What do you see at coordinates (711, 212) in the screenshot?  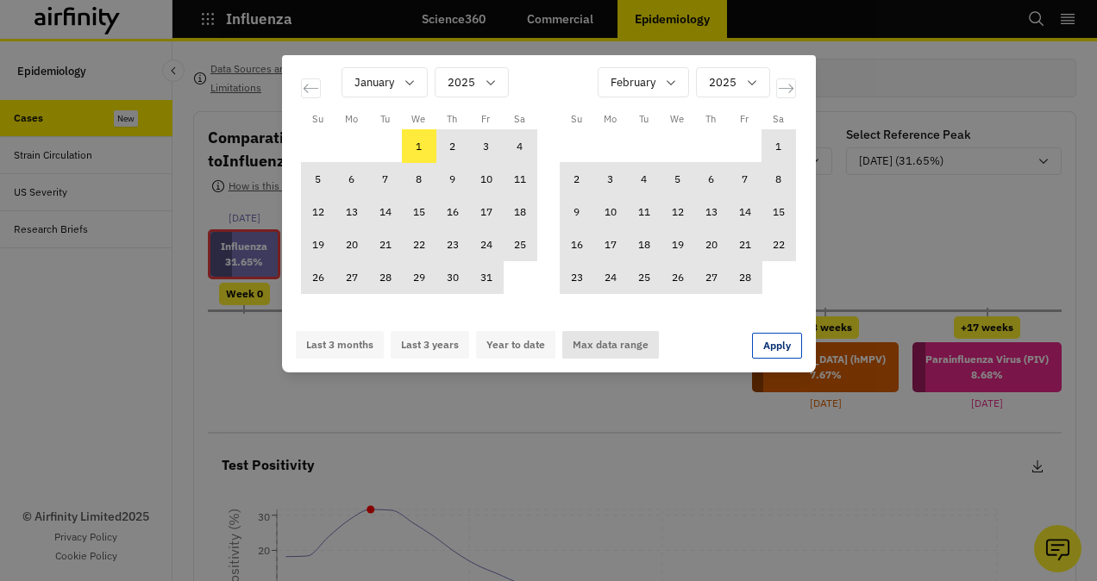 I see `td: Selected. Thursday, February 13, 2025` at bounding box center [711, 212].